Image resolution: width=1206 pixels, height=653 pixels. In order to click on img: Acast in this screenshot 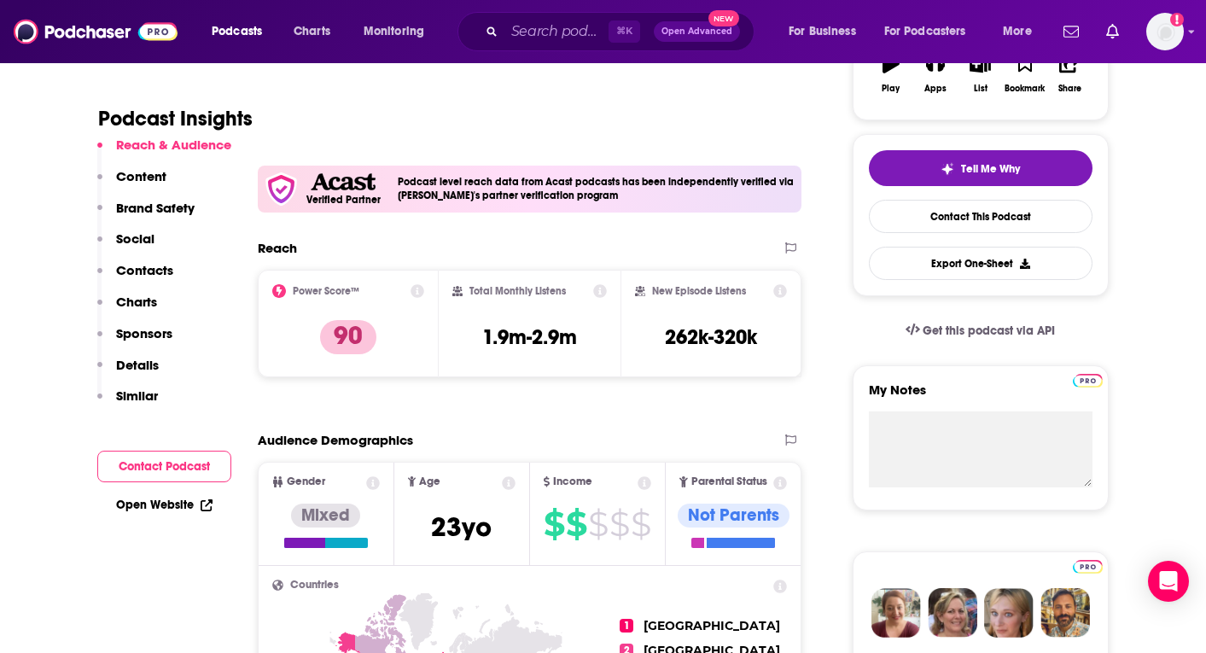, I will do `click(343, 182)`.